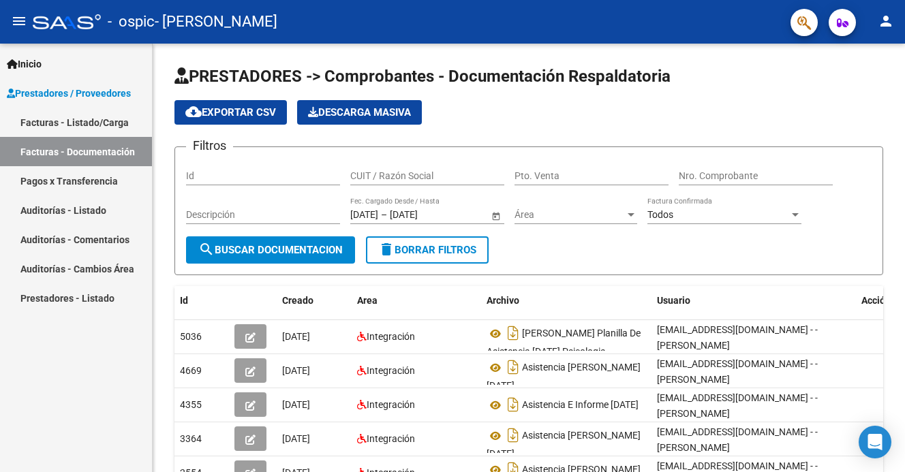 This screenshot has width=905, height=472. What do you see at coordinates (191, 439) in the screenshot?
I see `span: 3364` at bounding box center [191, 439].